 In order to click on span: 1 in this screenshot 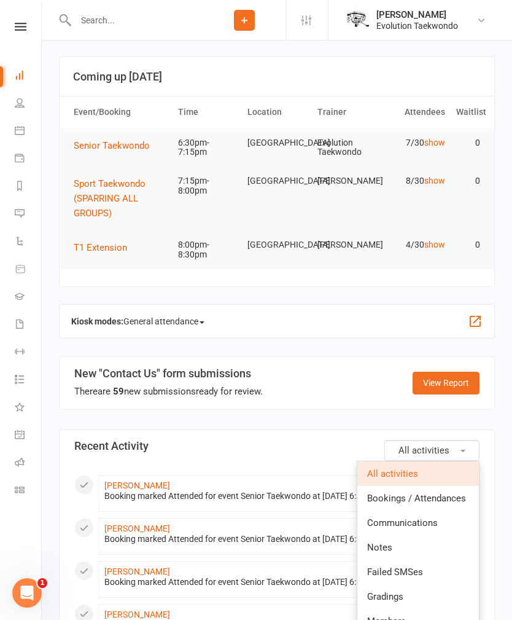, I will do `click(42, 583)`.